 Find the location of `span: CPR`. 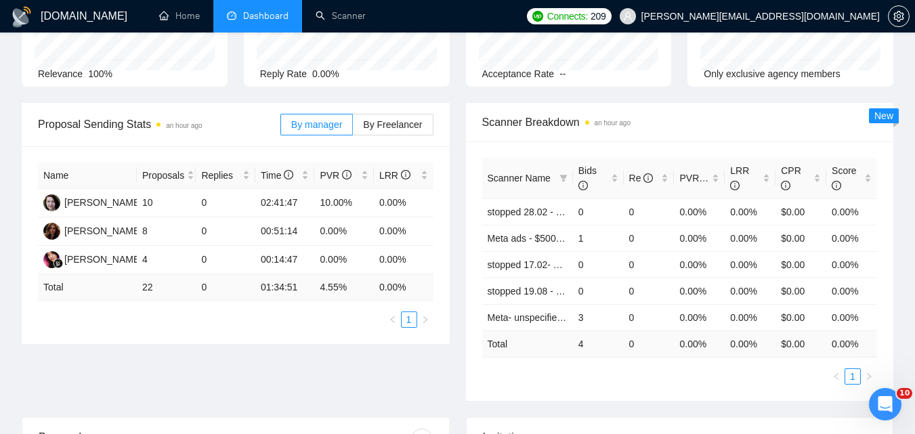

span: CPR is located at coordinates (791, 178).